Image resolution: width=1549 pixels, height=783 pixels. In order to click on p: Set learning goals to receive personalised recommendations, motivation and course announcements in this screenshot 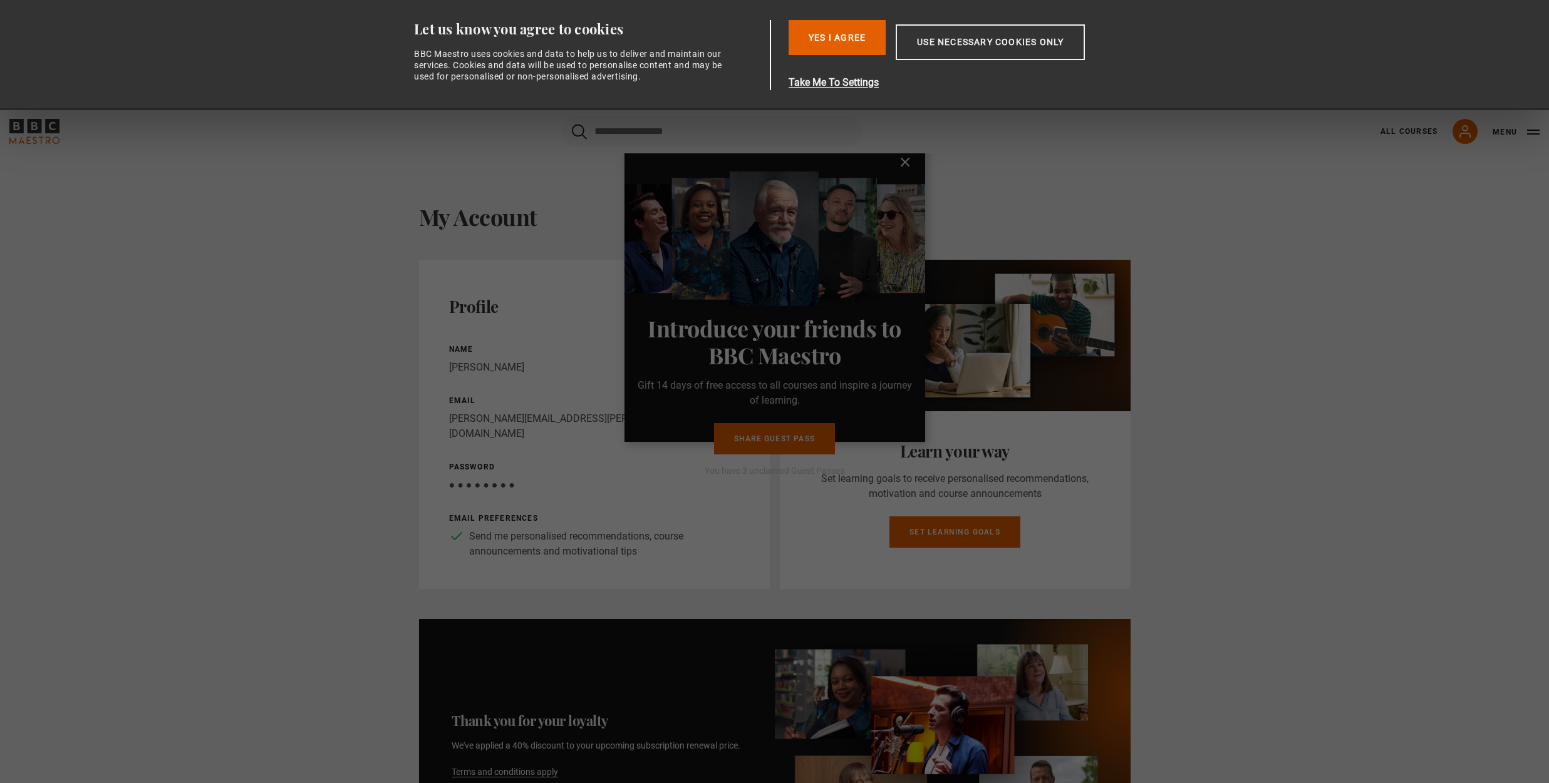, I will do `click(955, 487)`.